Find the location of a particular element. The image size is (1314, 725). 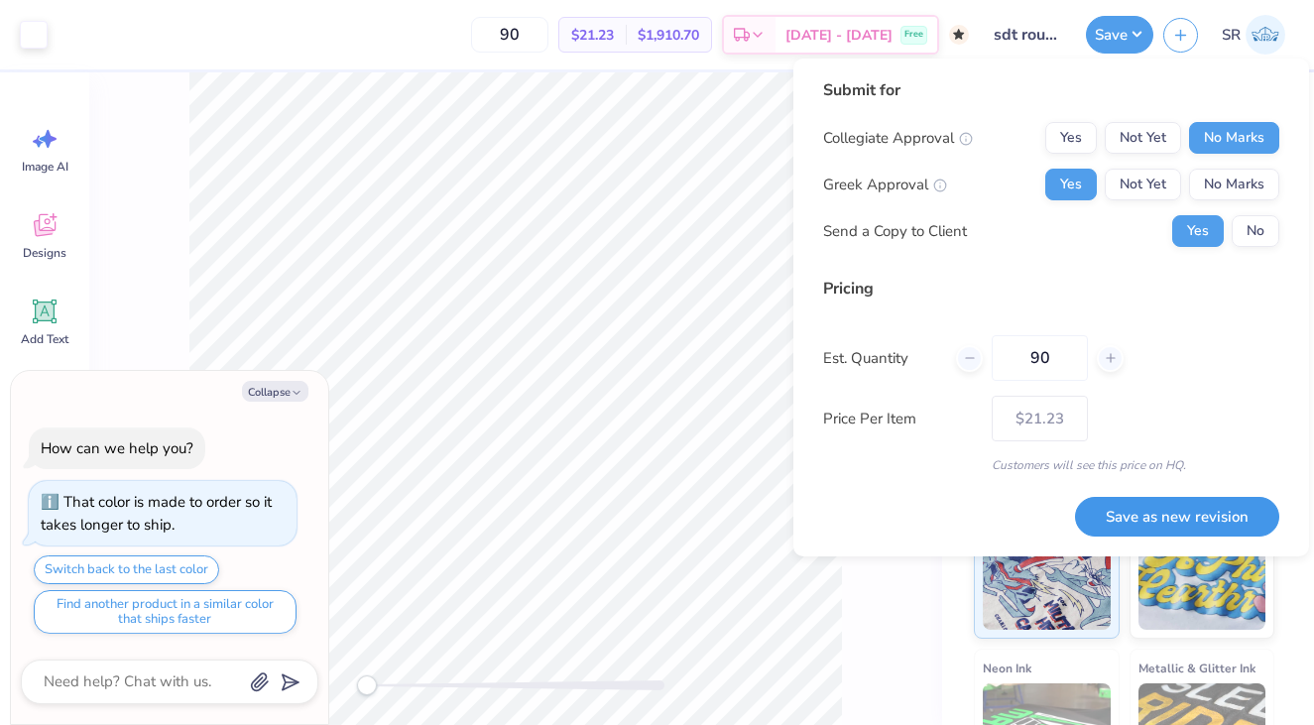

div: Greek Approval is located at coordinates (884, 184).